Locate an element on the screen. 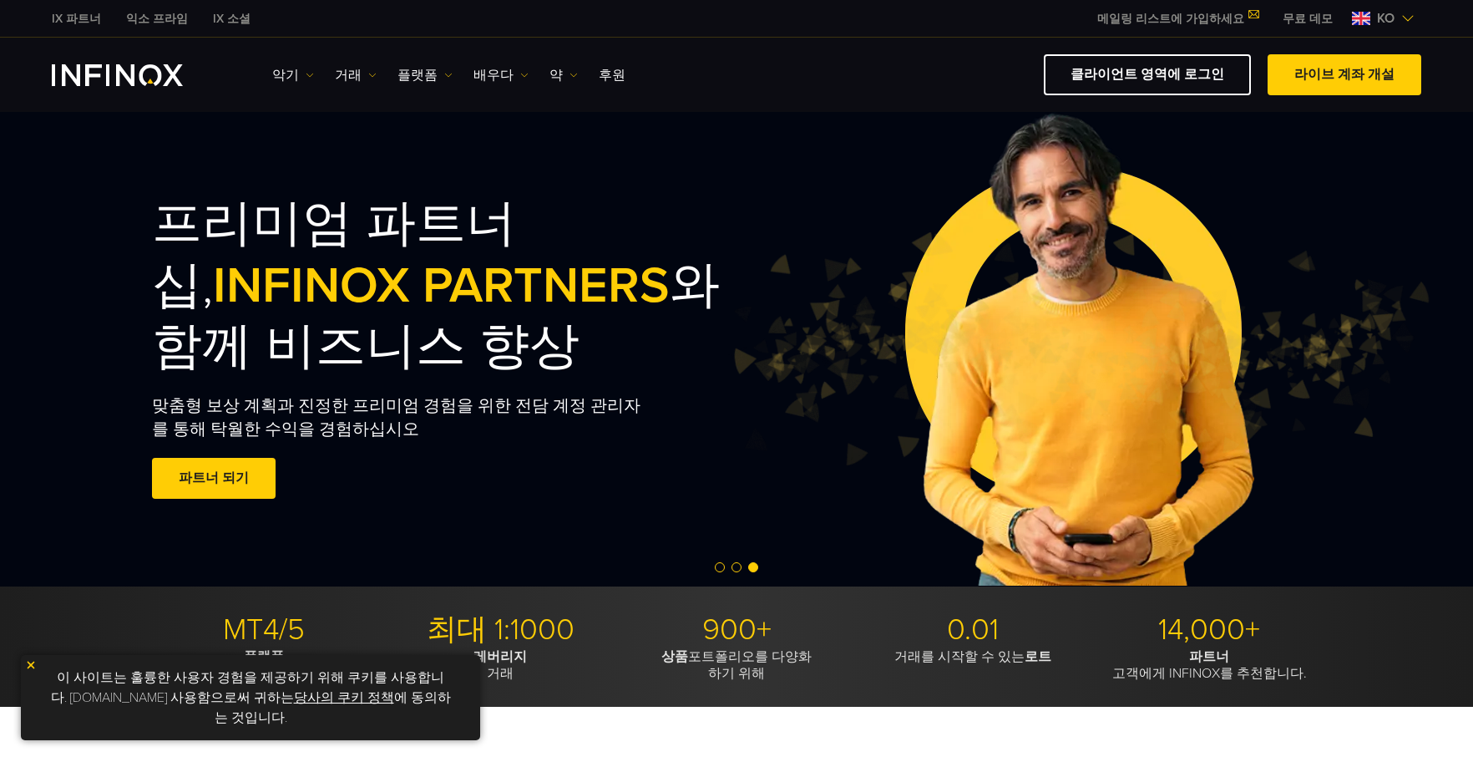 Image resolution: width=1473 pixels, height=757 pixels. a: 플랫폼 is located at coordinates (425, 75).